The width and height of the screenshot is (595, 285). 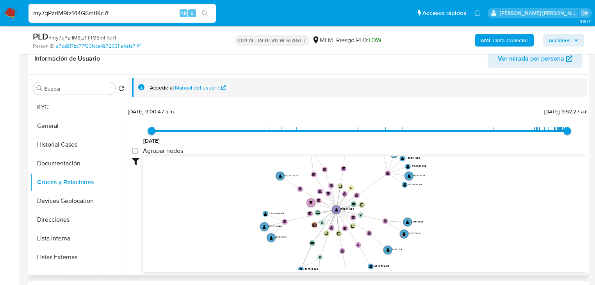 What do you see at coordinates (121, 89) in the screenshot?
I see `button: Volver al orden por defecto` at bounding box center [121, 89].